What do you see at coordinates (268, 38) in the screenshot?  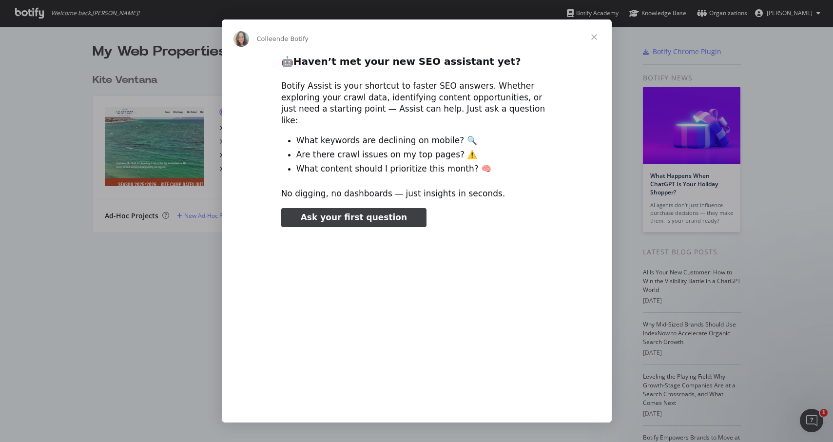 I see `span: Colleen` at bounding box center [268, 38].